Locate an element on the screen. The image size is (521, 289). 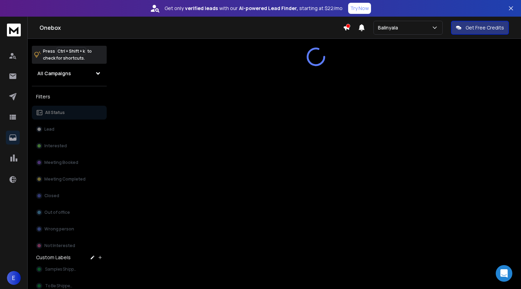
button: E is located at coordinates (14, 278).